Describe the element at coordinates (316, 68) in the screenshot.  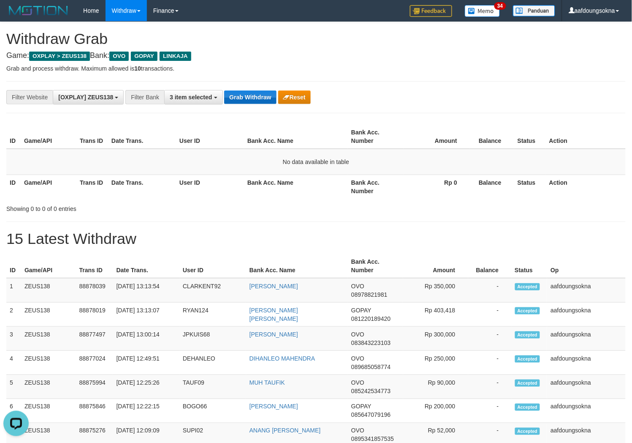
I see `p: Grab and process withdraw. Maximum allowed is transactions.` at that location.